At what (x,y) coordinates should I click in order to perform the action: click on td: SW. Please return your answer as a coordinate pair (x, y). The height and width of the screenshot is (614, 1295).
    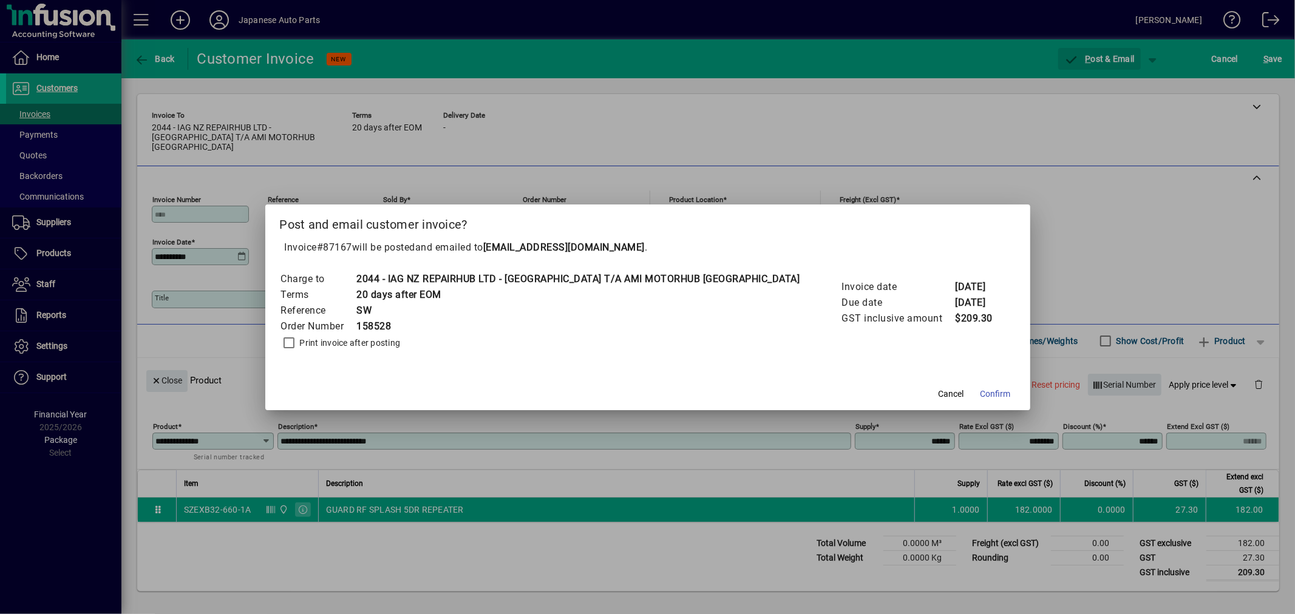
    Looking at the image, I should click on (578, 311).